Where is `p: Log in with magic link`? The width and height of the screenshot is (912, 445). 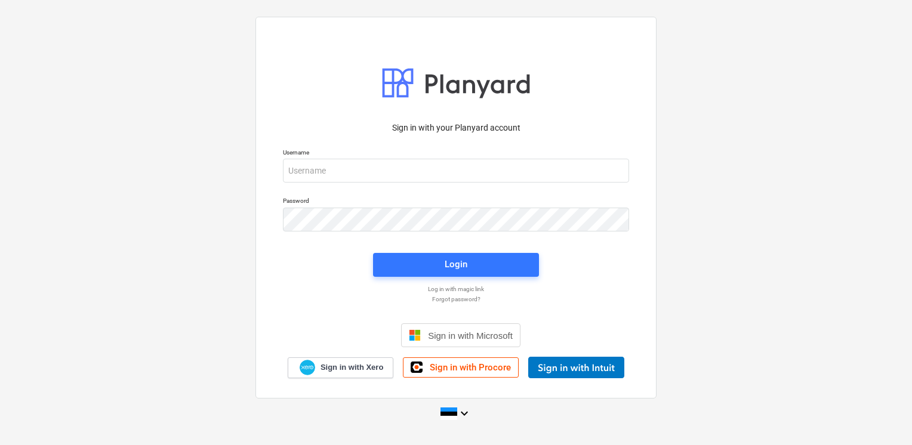
p: Log in with magic link is located at coordinates (456, 289).